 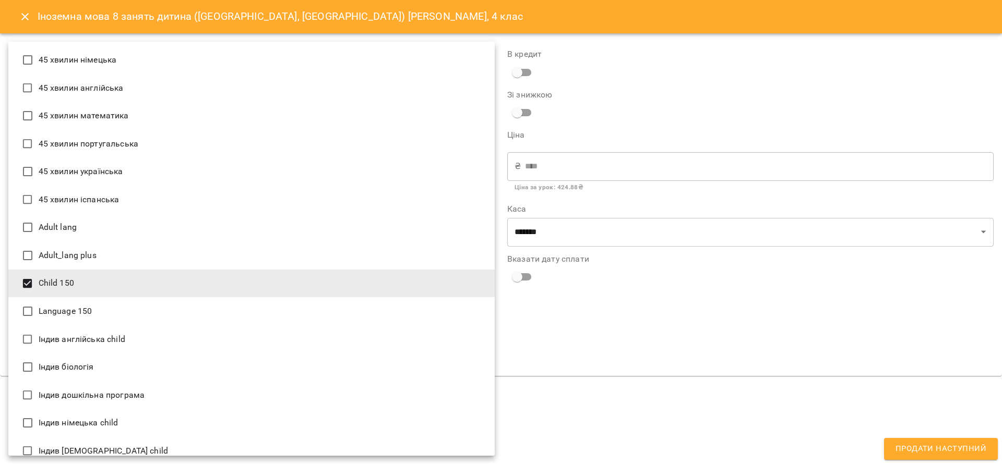 What do you see at coordinates (252, 200) in the screenshot?
I see `li: 45 хвилин іспанська` at bounding box center [252, 200].